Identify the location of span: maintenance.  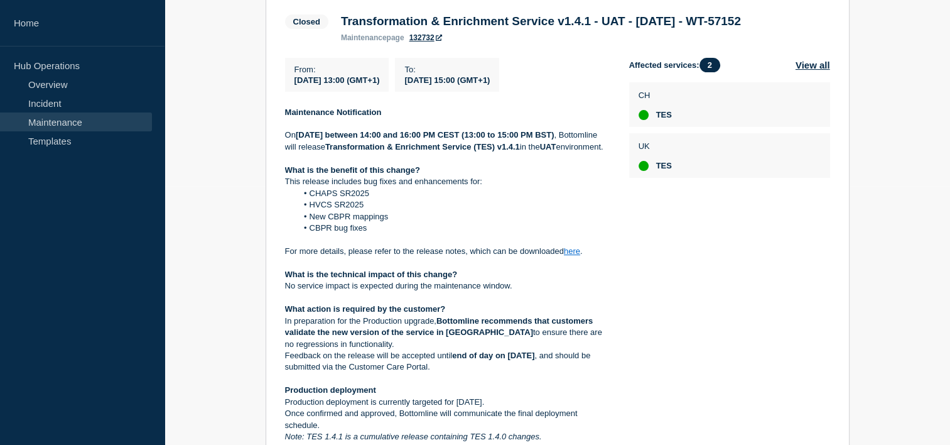
(364, 38).